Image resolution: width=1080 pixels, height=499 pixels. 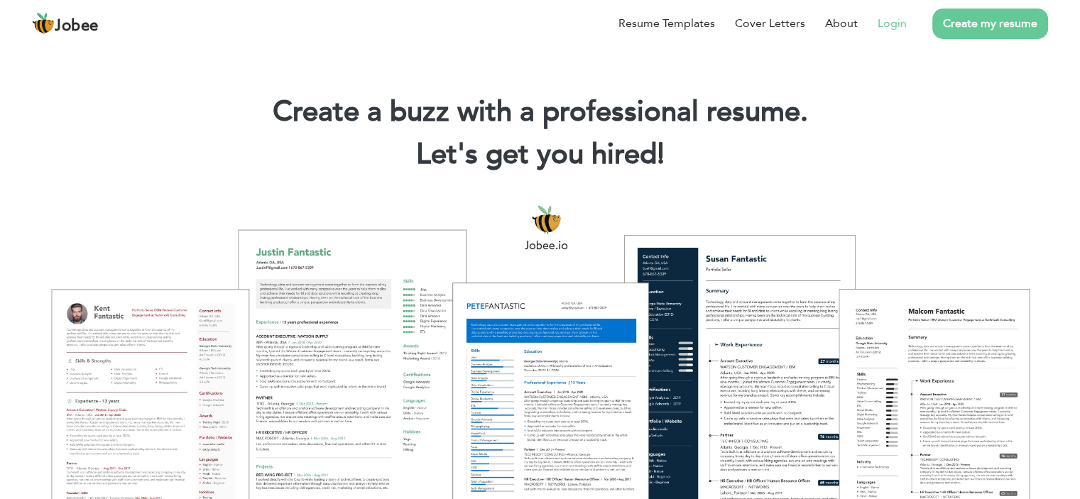 What do you see at coordinates (77, 26) in the screenshot?
I see `span: Jobee` at bounding box center [77, 26].